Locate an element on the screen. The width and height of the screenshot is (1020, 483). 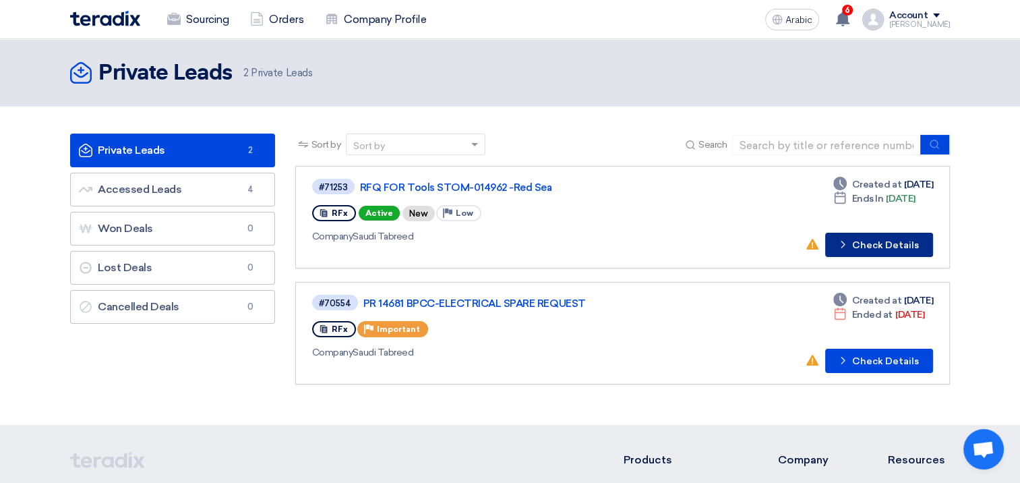
font: Cancelled Deals is located at coordinates (129, 306).